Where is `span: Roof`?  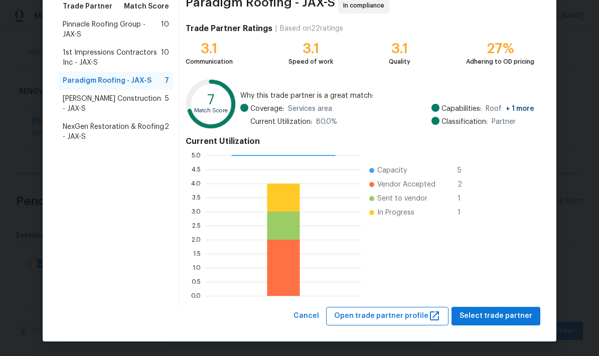 span: Roof is located at coordinates (509, 109).